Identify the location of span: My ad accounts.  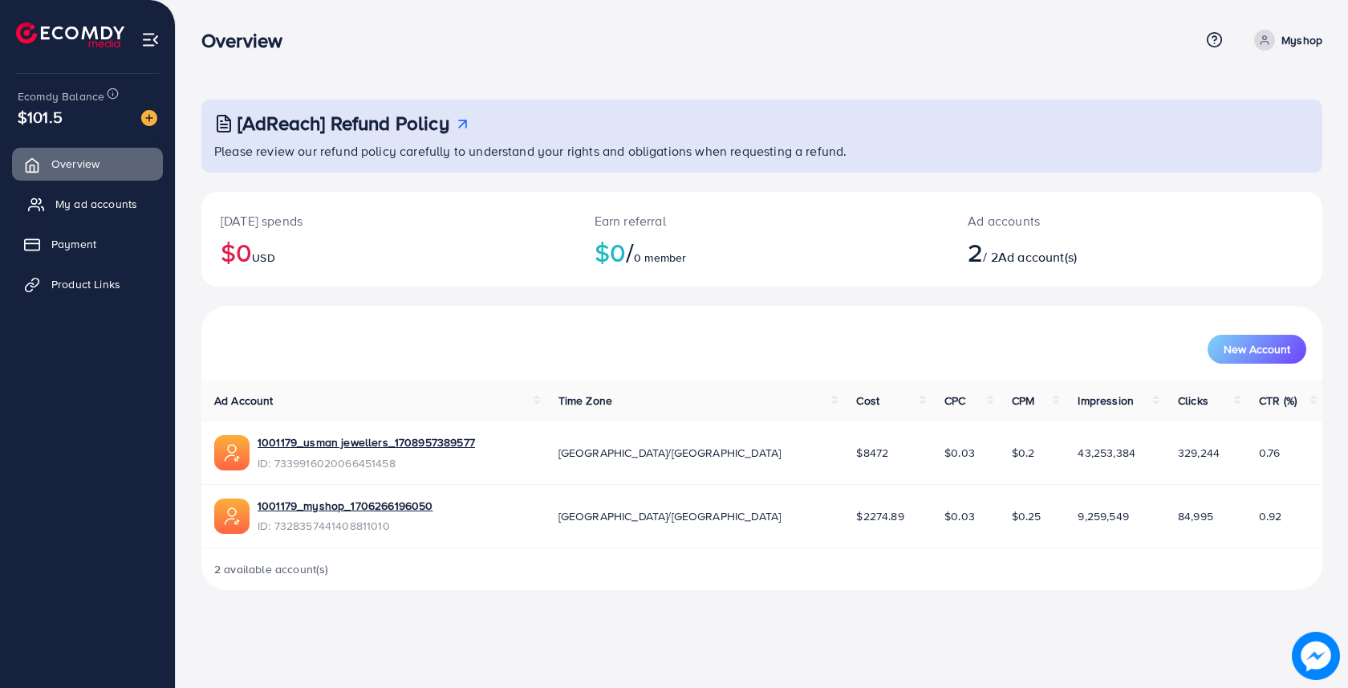
(96, 204).